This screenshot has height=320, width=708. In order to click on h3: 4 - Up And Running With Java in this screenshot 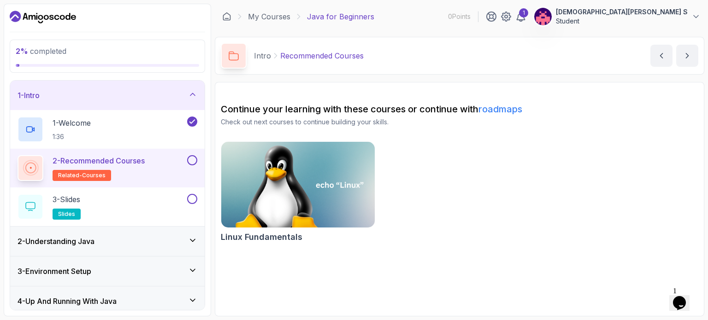, I will do `click(67, 301)`.